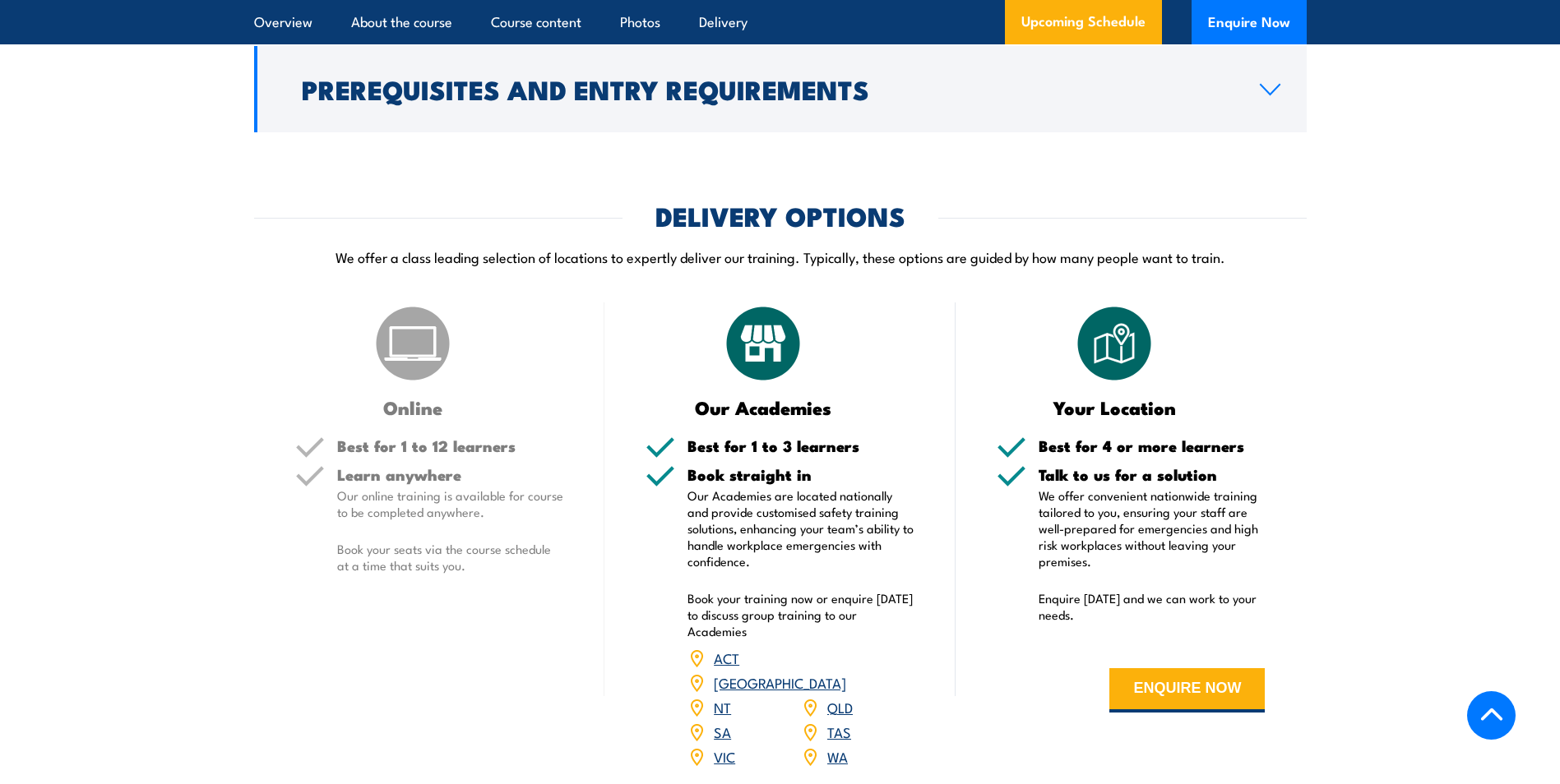 The width and height of the screenshot is (1560, 784). What do you see at coordinates (451, 503) in the screenshot?
I see `p: Our online training is available for course to be completed anywhere.` at bounding box center [451, 503].